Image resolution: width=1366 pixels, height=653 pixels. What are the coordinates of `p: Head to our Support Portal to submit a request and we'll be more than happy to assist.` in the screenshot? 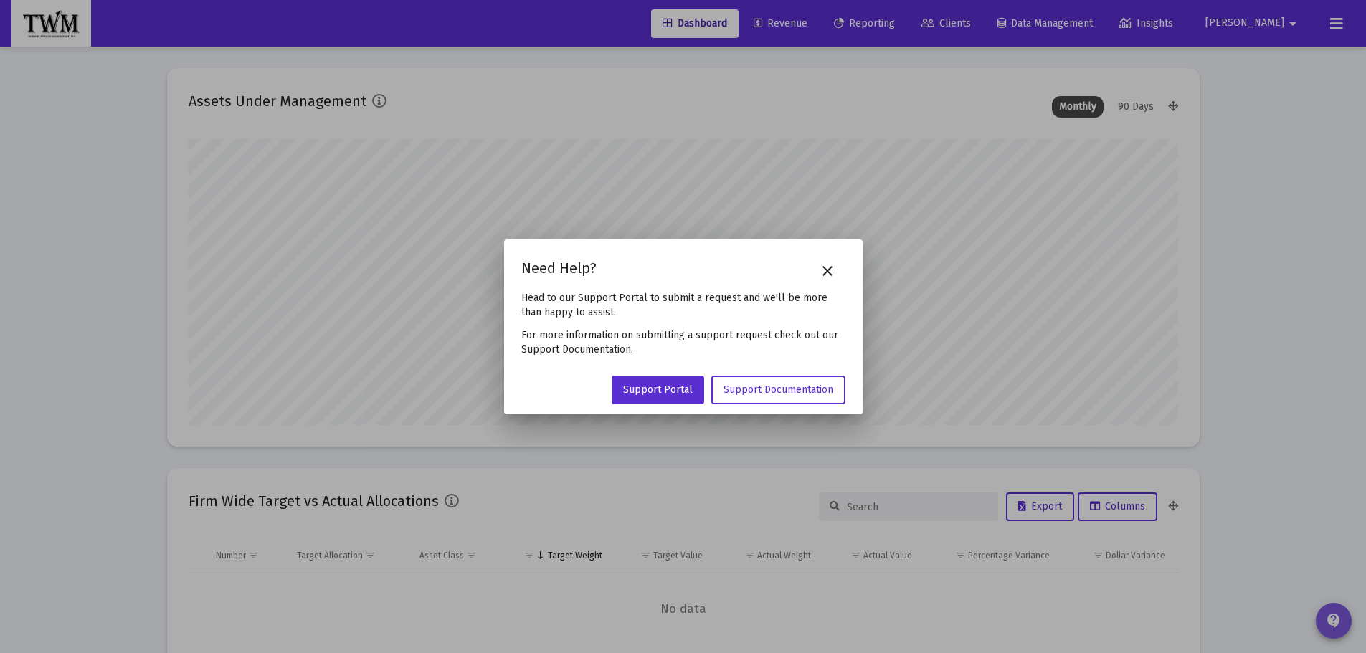 It's located at (683, 305).